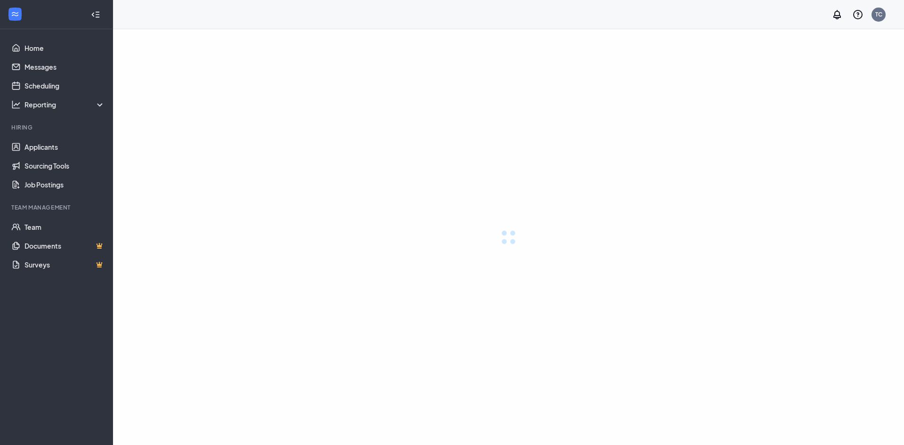 The width and height of the screenshot is (904, 445). Describe the element at coordinates (15, 14) in the screenshot. I see `svg: WorkstreamLogo` at that location.